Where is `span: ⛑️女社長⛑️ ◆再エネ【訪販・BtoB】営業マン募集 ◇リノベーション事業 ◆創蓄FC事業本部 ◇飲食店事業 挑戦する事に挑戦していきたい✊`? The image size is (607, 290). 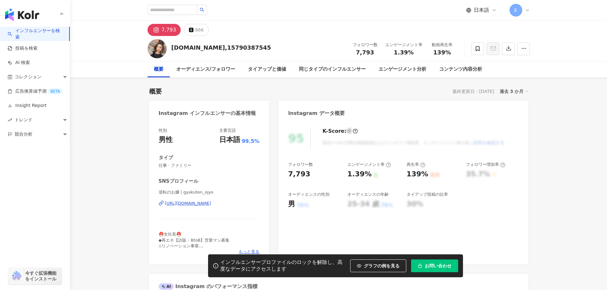
span: ⛑️女社長⛑️ ◆再エネ【訪販・BtoB】営業マン募集 ◇リノベーション事業 ◆創蓄FC事業本部 ◇飲食店事業 挑戦する事に挑戦していきたい✊ is located at coordinates (194, 249).